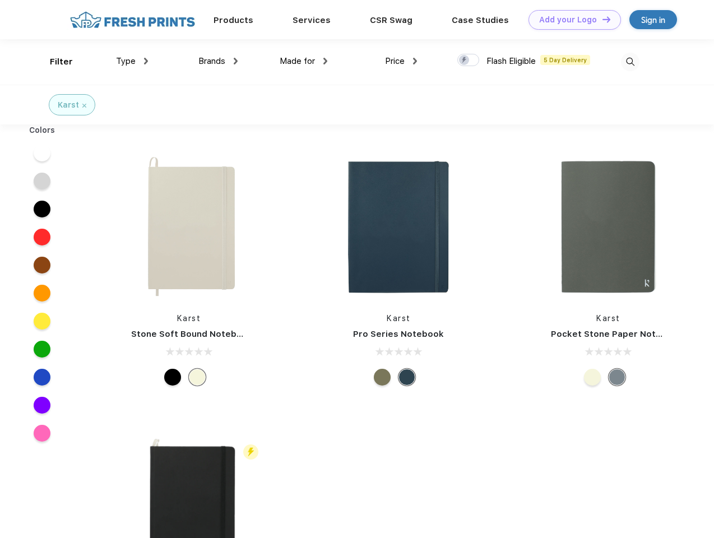 Image resolution: width=714 pixels, height=538 pixels. Describe the element at coordinates (132, 20) in the screenshot. I see `img: fo%20logo%202.webp` at that location.